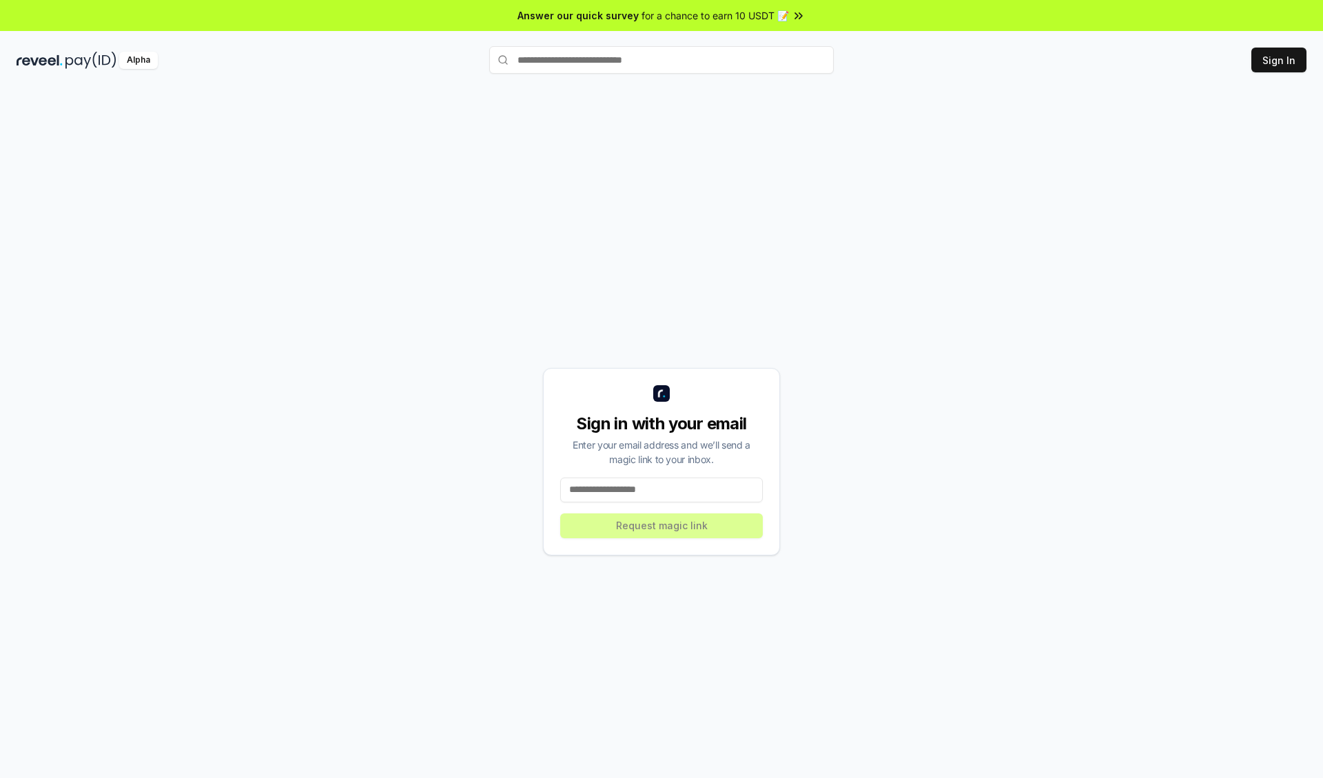 This screenshot has height=778, width=1323. What do you see at coordinates (578, 15) in the screenshot?
I see `span: Answer our quick survey` at bounding box center [578, 15].